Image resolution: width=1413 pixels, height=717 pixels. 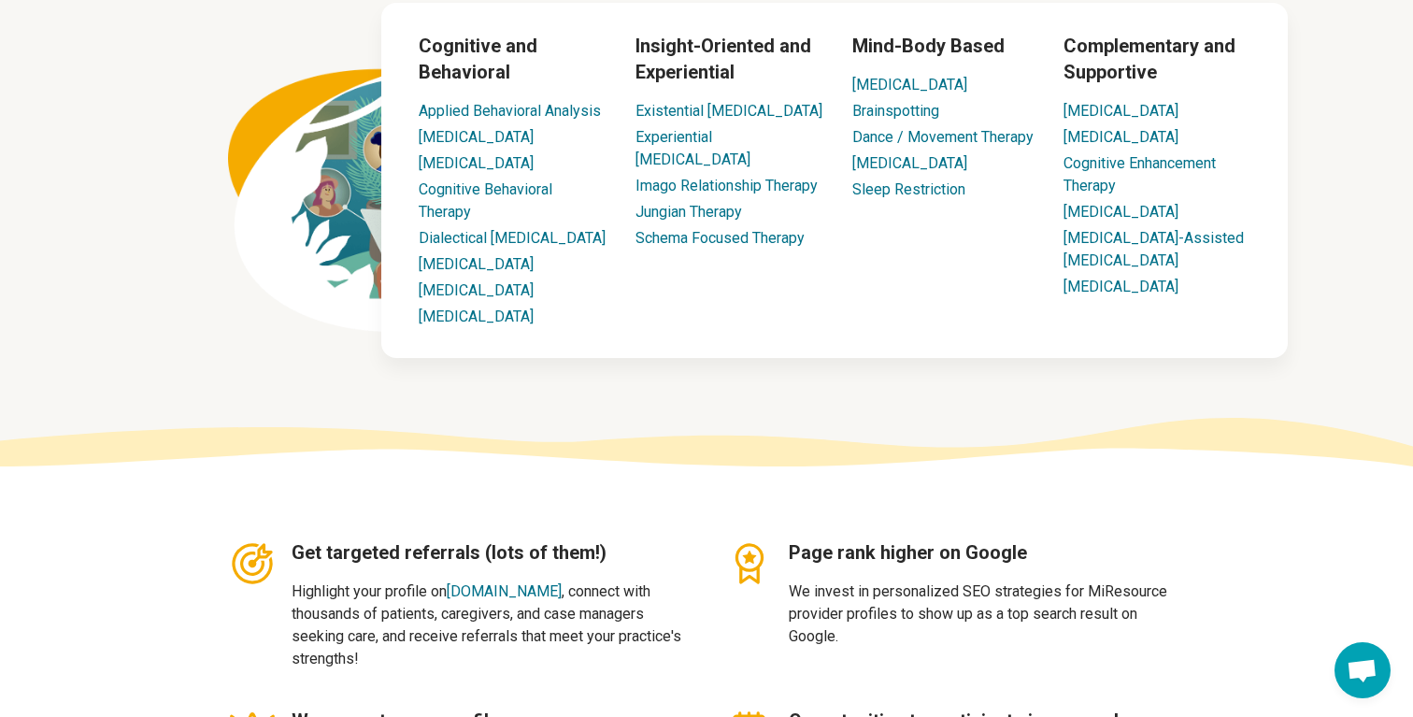 What do you see at coordinates (987, 614) in the screenshot?
I see `p: We invest in personalized SEO strategies for MiResource provider profiles to show up as a top sea...` at bounding box center [987, 614].